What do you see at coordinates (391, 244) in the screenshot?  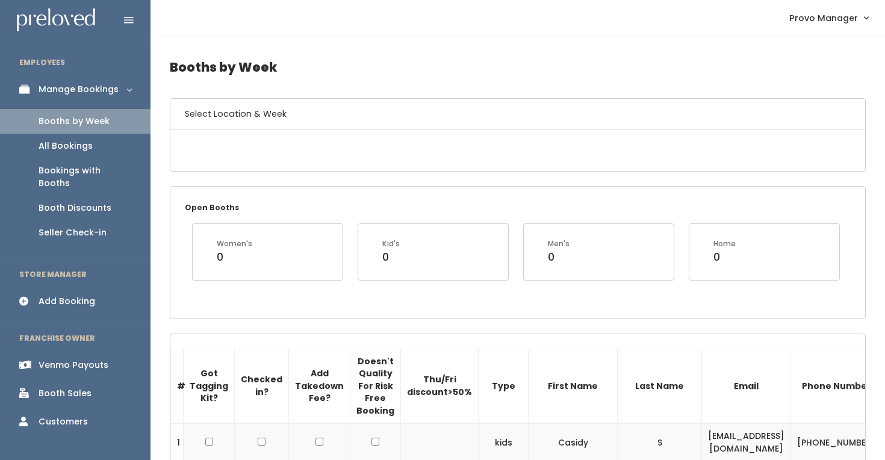 I see `div: Kid's` at bounding box center [391, 244].